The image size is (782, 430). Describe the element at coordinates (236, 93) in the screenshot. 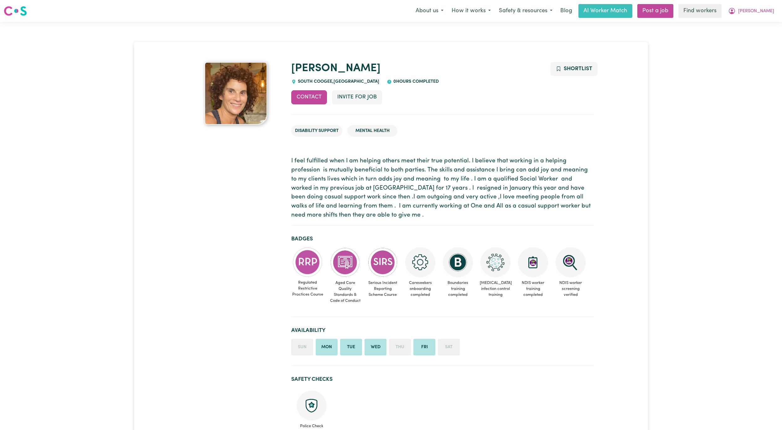

I see `img: Belinda` at that location.